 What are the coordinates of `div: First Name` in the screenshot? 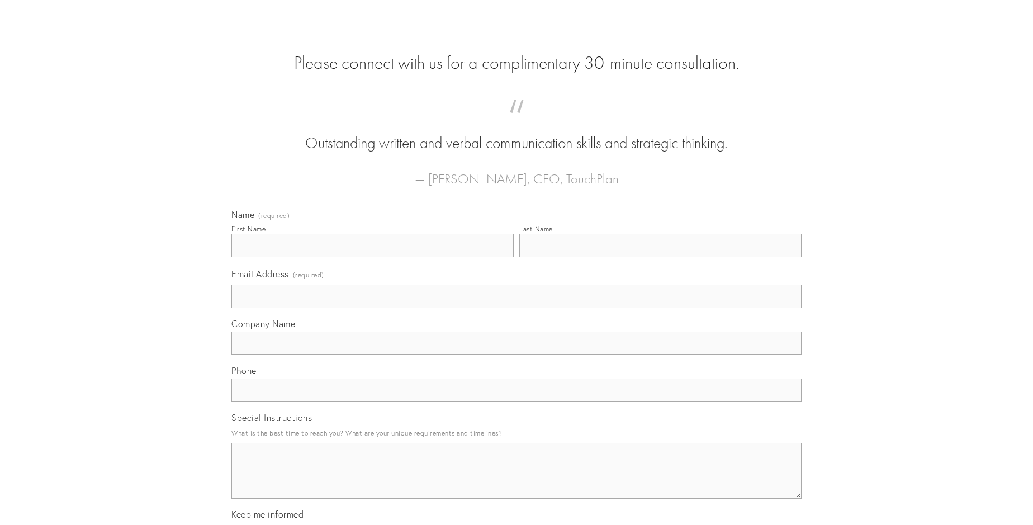 It's located at (248, 229).